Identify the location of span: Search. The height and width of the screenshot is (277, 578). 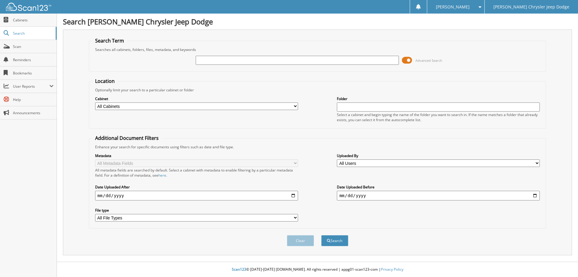
(33, 33).